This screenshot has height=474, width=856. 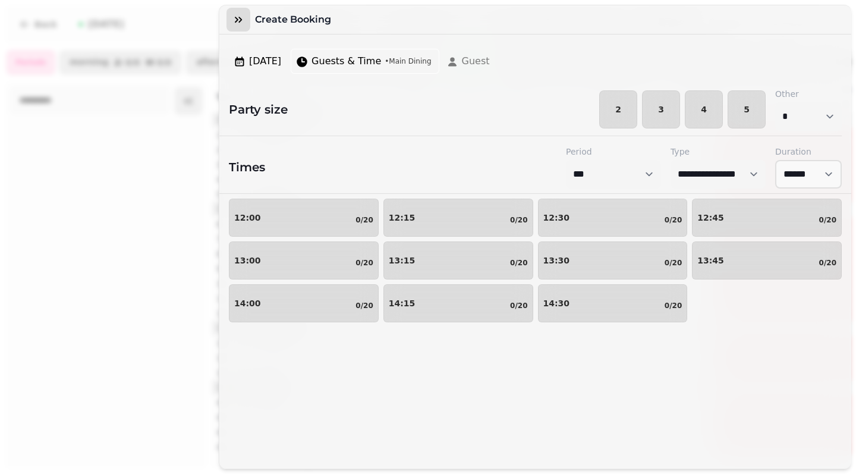 I want to click on span: 5, so click(x=747, y=109).